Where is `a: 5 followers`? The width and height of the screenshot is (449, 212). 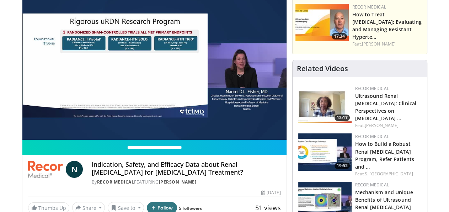
a: 5 followers is located at coordinates (190, 208).